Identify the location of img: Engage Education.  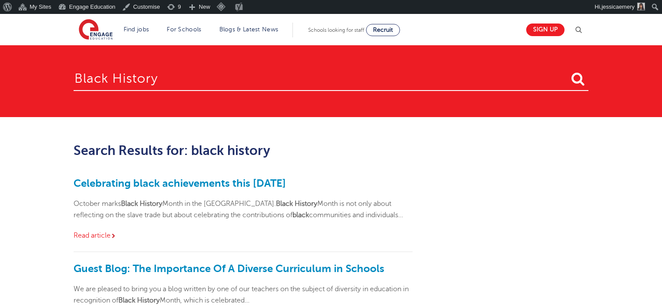
(96, 30).